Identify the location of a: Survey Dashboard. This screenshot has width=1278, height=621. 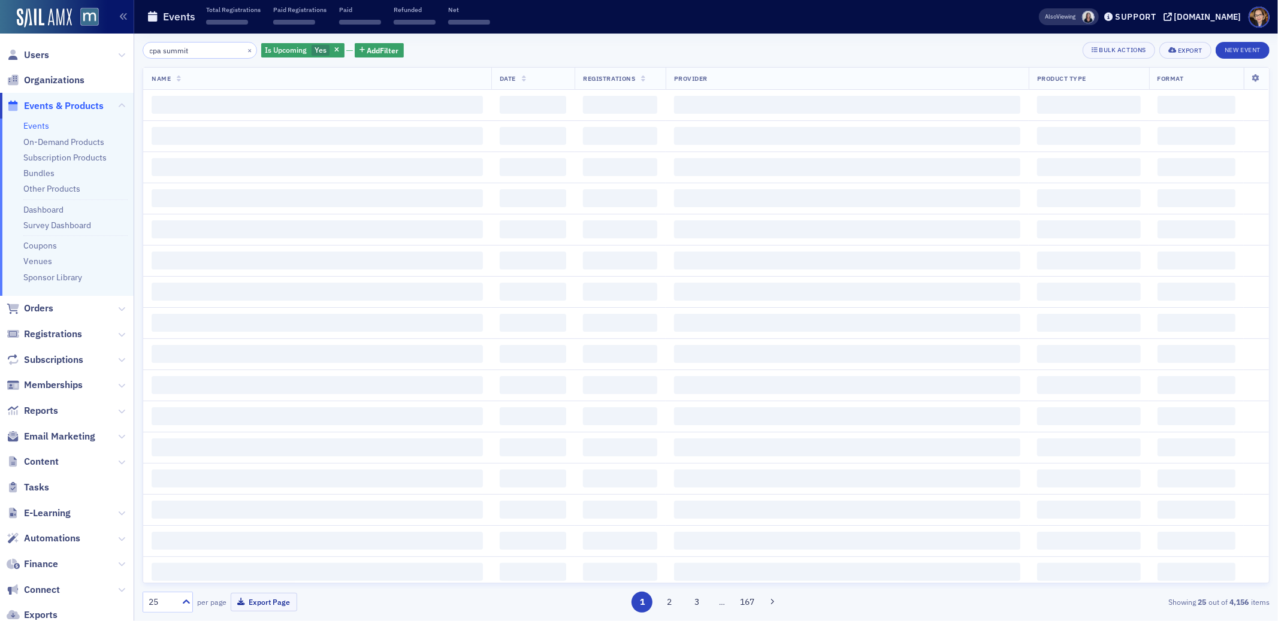
(57, 225).